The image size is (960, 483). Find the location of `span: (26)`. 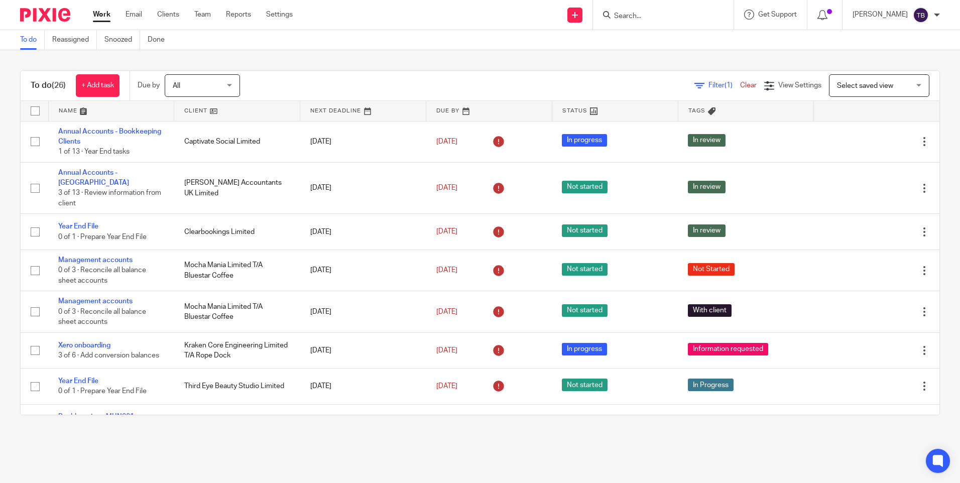

span: (26) is located at coordinates (59, 85).